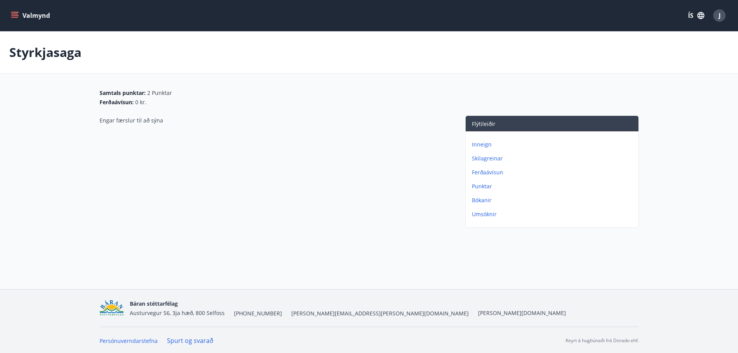  What do you see at coordinates (129, 340) in the screenshot?
I see `a: Persónuverndarstefna` at bounding box center [129, 340].